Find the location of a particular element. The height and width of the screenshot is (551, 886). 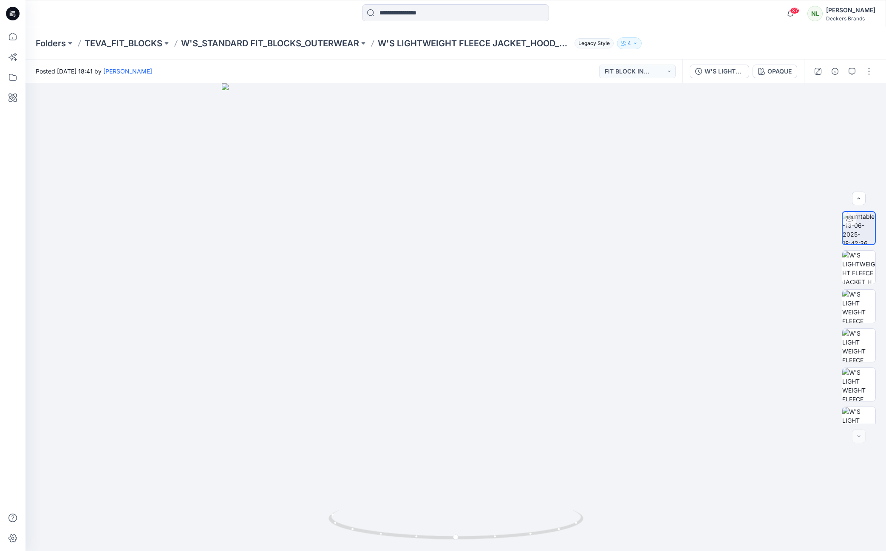

p: W'S LIGHTWEIGHT FLEECE JACKET_HOOD_BLOCK is located at coordinates (474, 43).